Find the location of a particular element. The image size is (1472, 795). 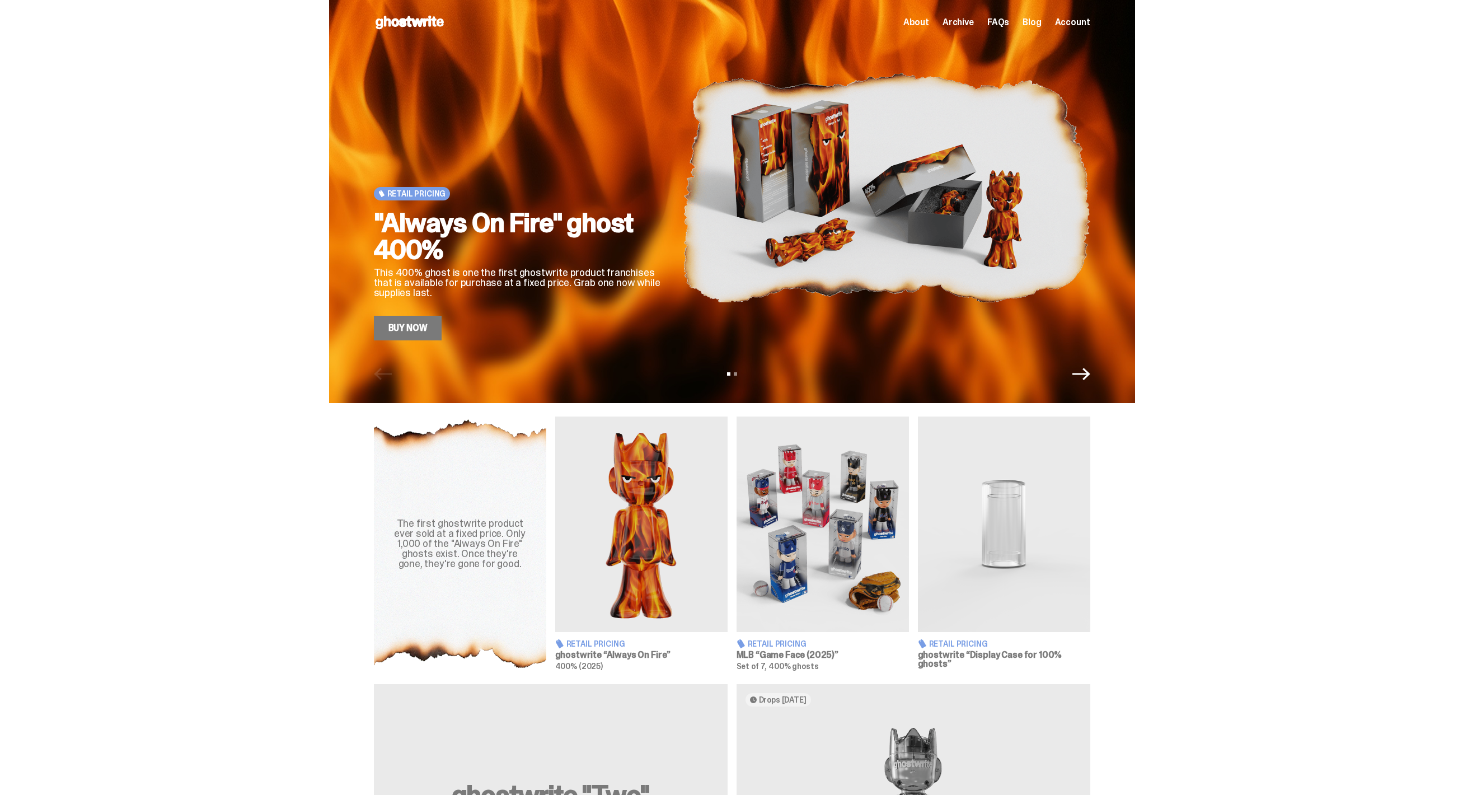

h2: "Always On Fire" ghost 400% is located at coordinates (519, 236).